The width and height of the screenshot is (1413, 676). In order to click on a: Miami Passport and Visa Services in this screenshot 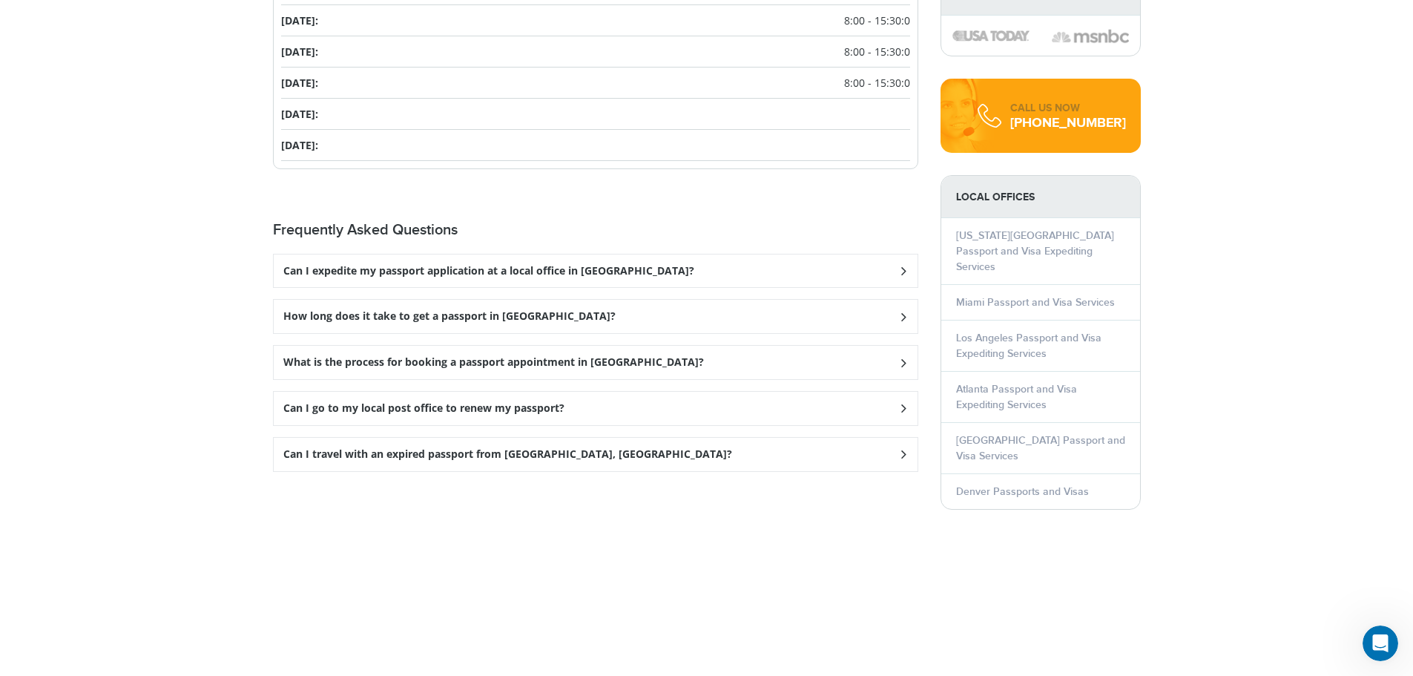, I will do `click(1035, 302)`.